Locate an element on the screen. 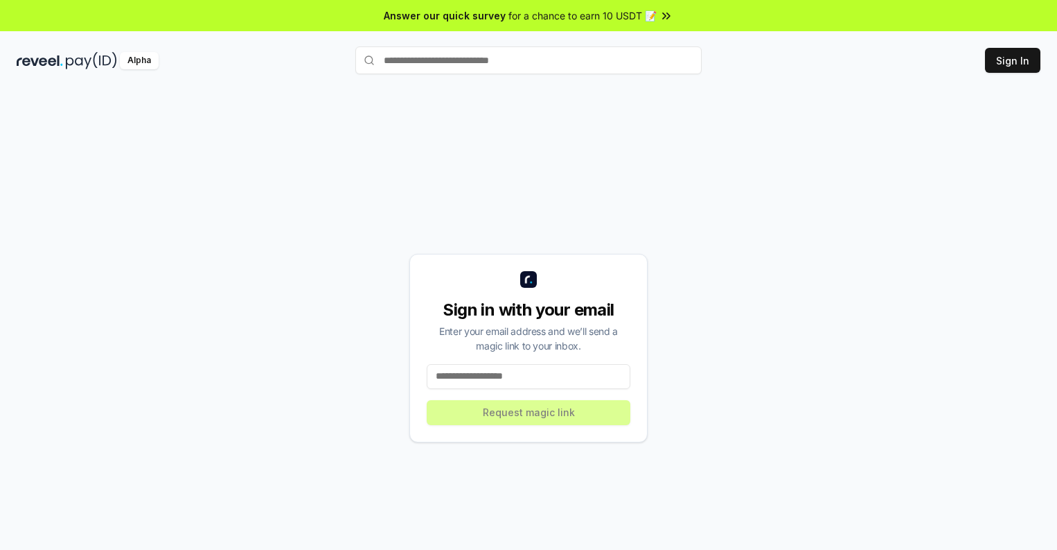 The image size is (1057, 550). button: Sign In is located at coordinates (1013, 60).